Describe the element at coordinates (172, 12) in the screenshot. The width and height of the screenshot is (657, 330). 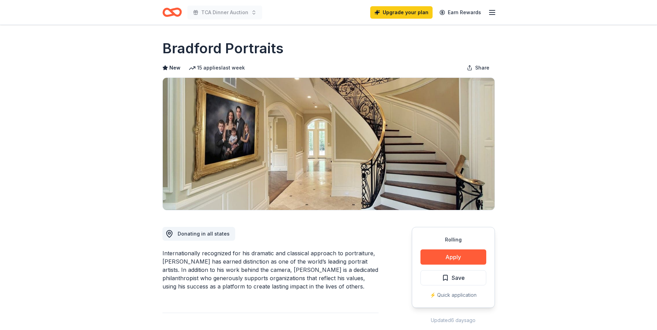
I see `a: Home` at that location.